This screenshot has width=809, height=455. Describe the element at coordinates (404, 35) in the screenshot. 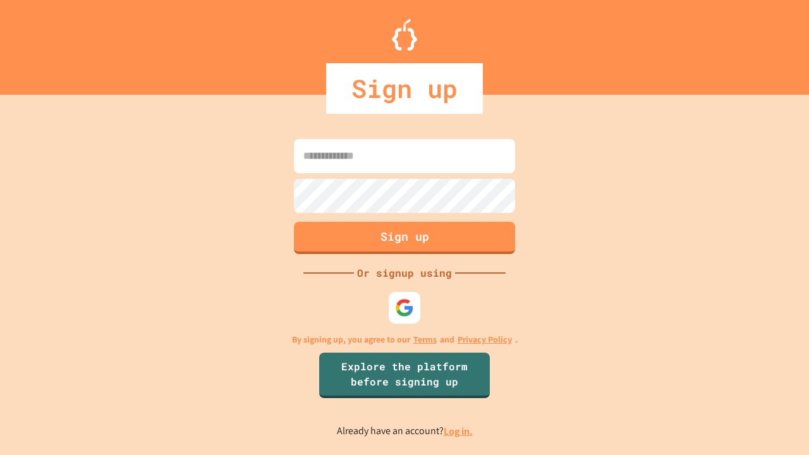

I see `img: Logo.svg` at that location.